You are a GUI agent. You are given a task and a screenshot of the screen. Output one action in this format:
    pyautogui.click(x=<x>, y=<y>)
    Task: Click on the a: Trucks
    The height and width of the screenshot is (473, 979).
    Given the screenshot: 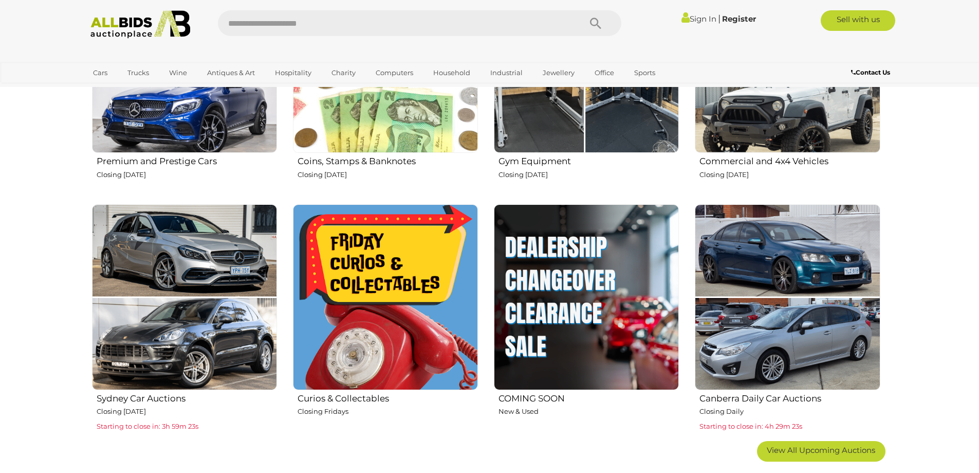 What is the action you would take?
    pyautogui.click(x=138, y=72)
    